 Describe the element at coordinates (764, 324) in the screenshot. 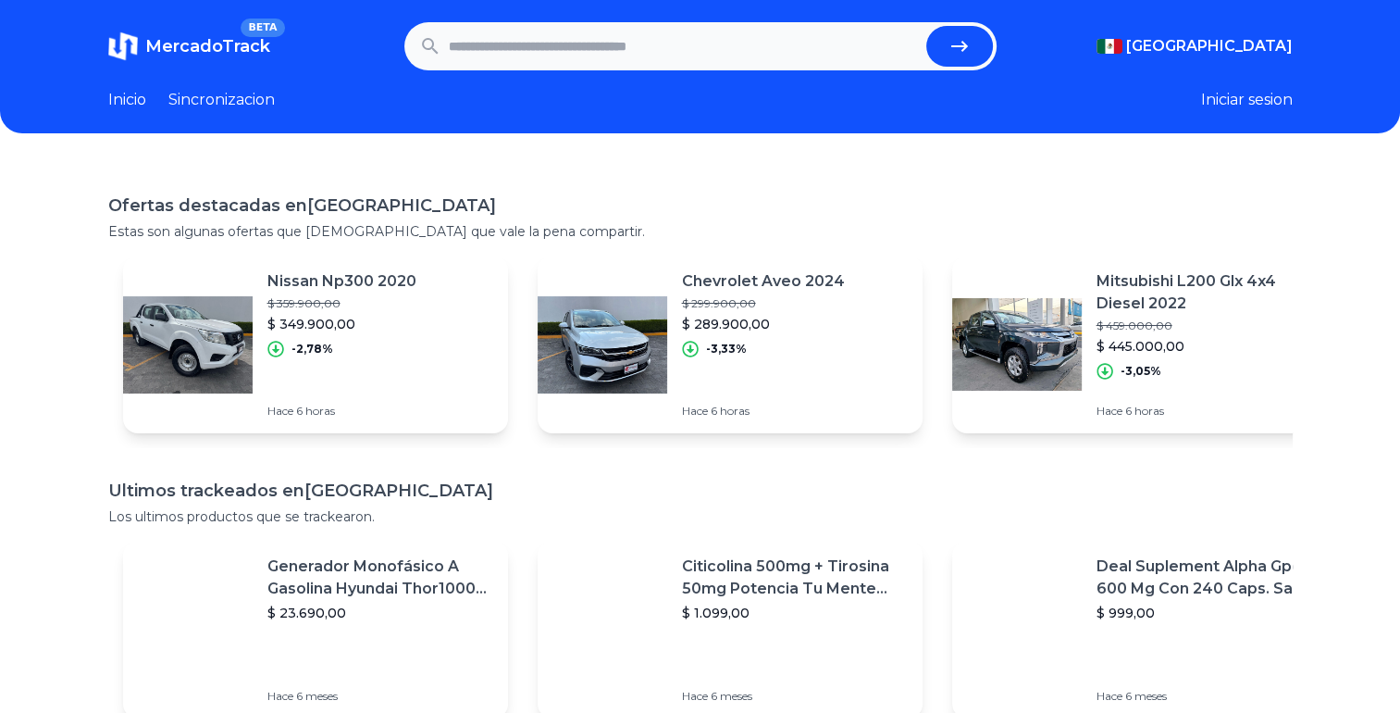

I see `p: $ 289.900,00` at that location.